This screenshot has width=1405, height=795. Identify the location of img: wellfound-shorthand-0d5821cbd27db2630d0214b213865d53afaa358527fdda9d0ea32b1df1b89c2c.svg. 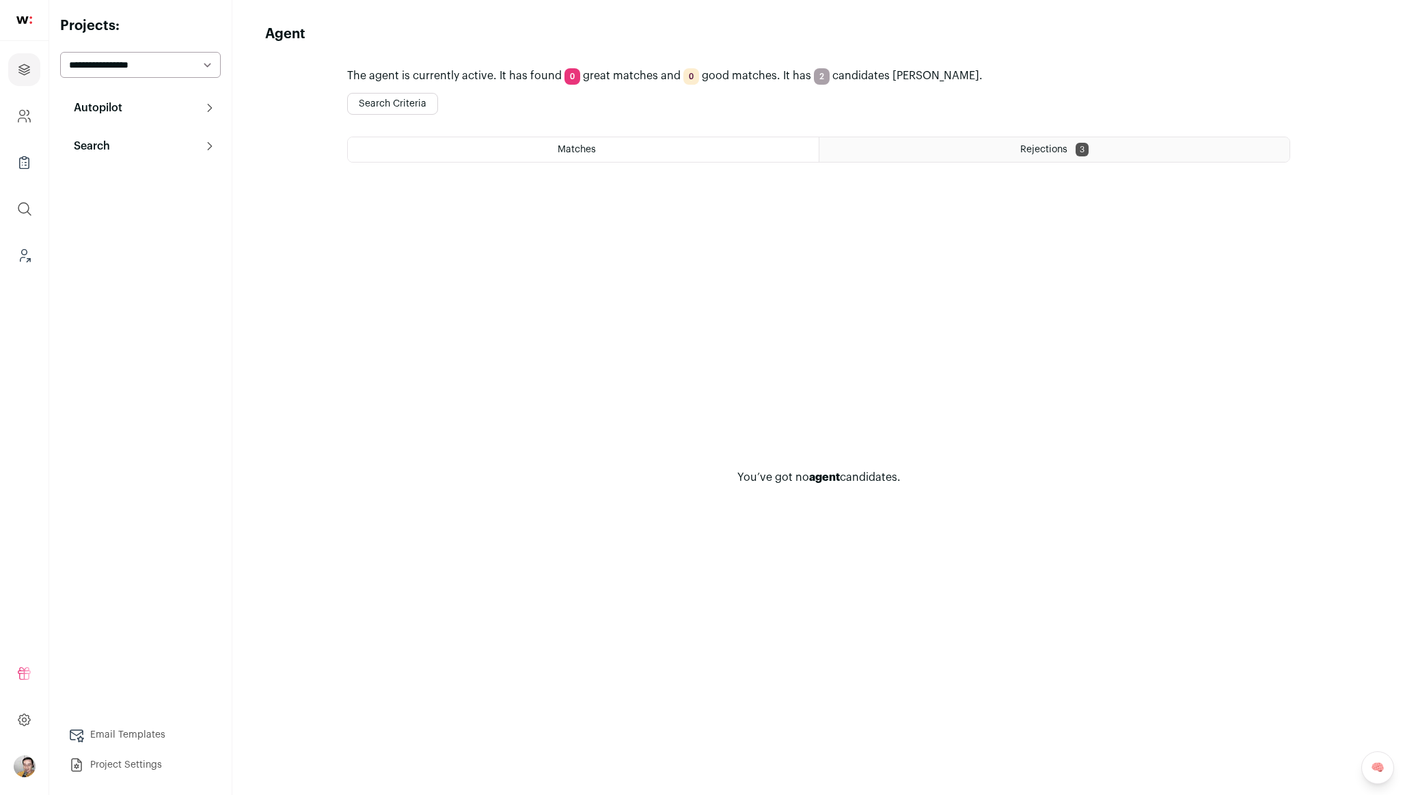
(24, 20).